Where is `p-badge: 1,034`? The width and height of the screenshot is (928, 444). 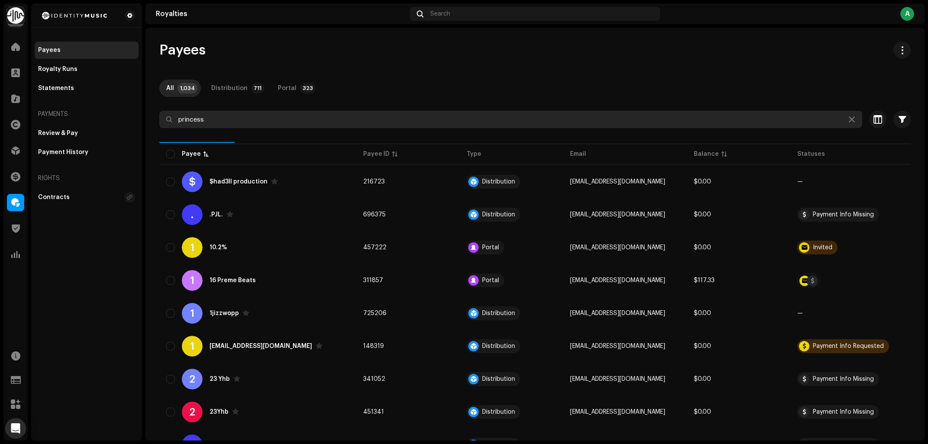 p-badge: 1,034 is located at coordinates (187, 88).